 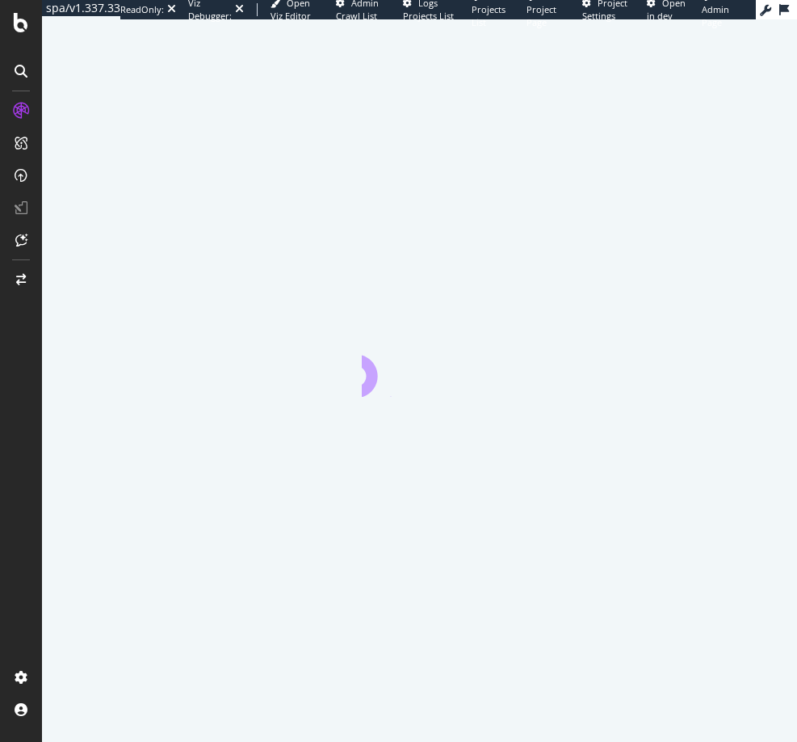 I want to click on span: Admin Page, so click(x=716, y=15).